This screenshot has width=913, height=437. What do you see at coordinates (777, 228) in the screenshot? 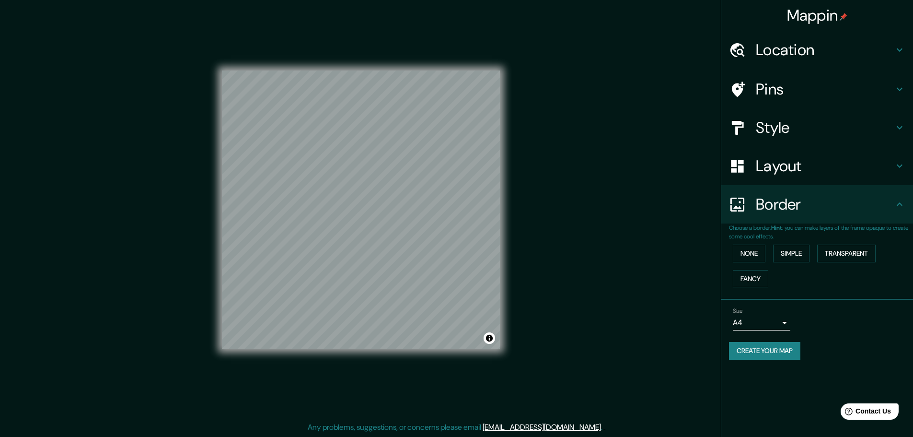
I see `b: Hint` at bounding box center [777, 228].